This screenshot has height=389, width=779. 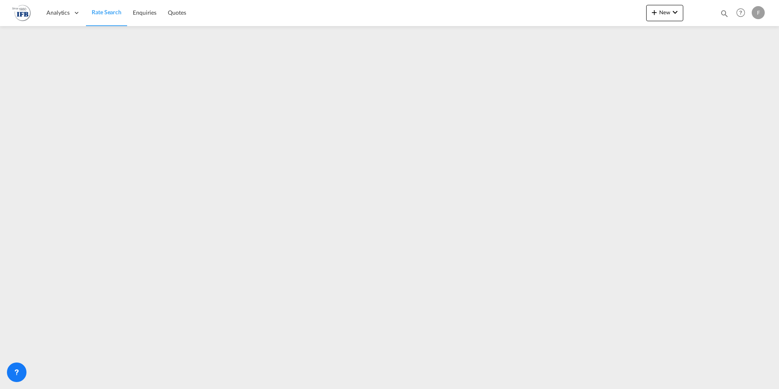 I want to click on md-icon: icon-plus 400-fg, so click(x=655, y=12).